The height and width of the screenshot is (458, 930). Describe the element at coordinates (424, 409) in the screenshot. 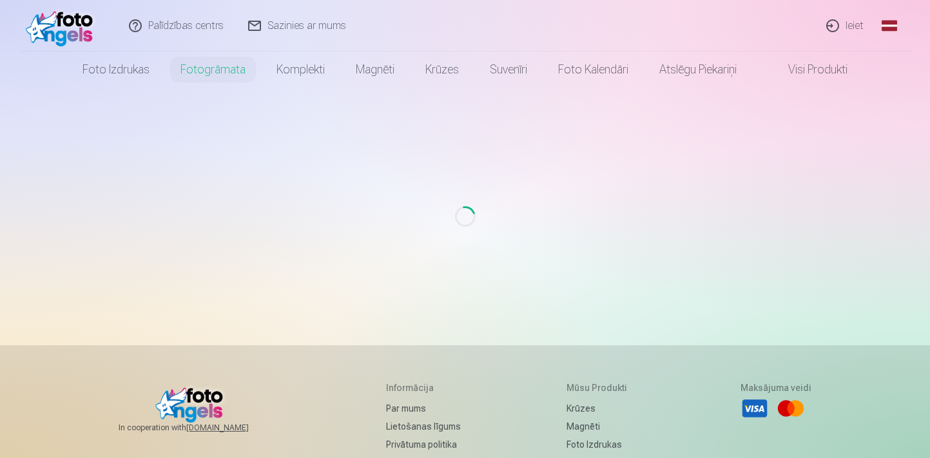

I see `a: Par mums` at that location.